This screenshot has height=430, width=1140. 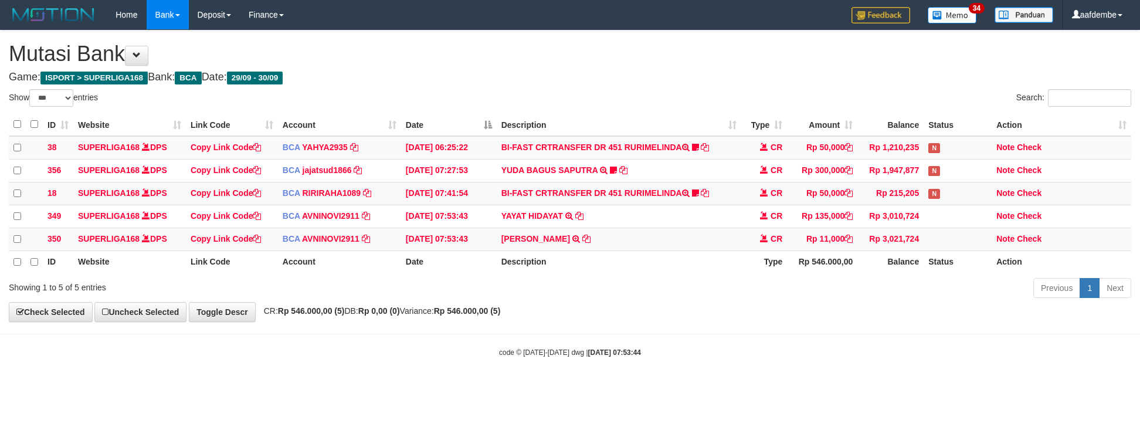 What do you see at coordinates (54, 170) in the screenshot?
I see `span: 356` at bounding box center [54, 170].